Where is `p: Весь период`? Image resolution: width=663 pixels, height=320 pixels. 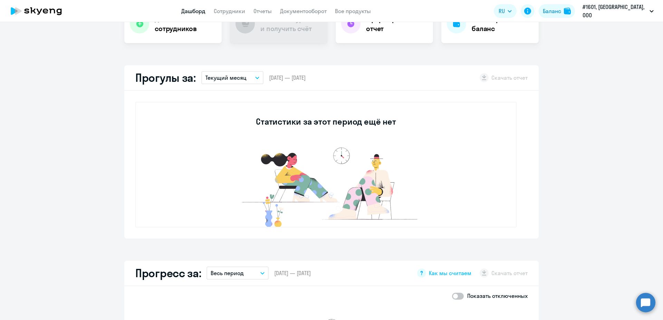
p: Весь период is located at coordinates (227, 273).